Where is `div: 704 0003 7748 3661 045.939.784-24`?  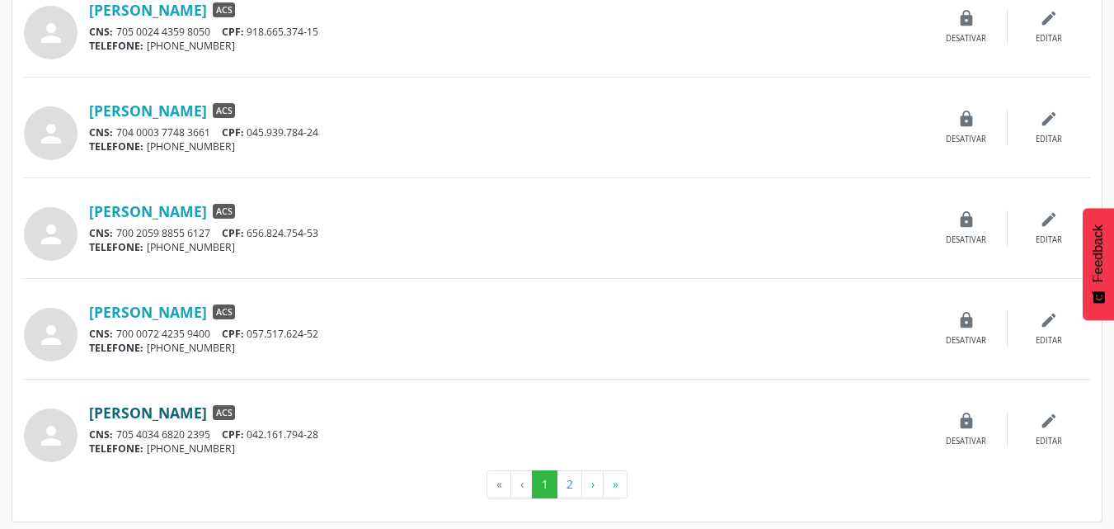 div: 704 0003 7748 3661 045.939.784-24 is located at coordinates (507, 132).